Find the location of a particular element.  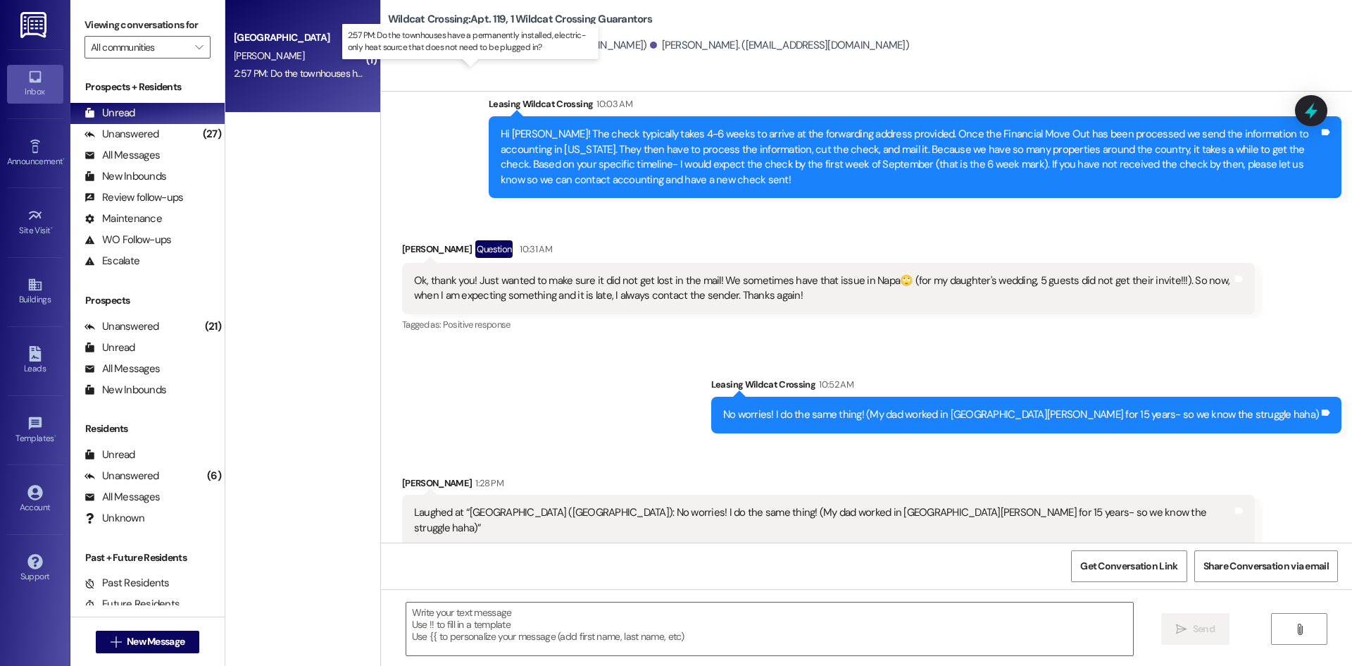

div: Past + Future Residents is located at coordinates (147, 557).